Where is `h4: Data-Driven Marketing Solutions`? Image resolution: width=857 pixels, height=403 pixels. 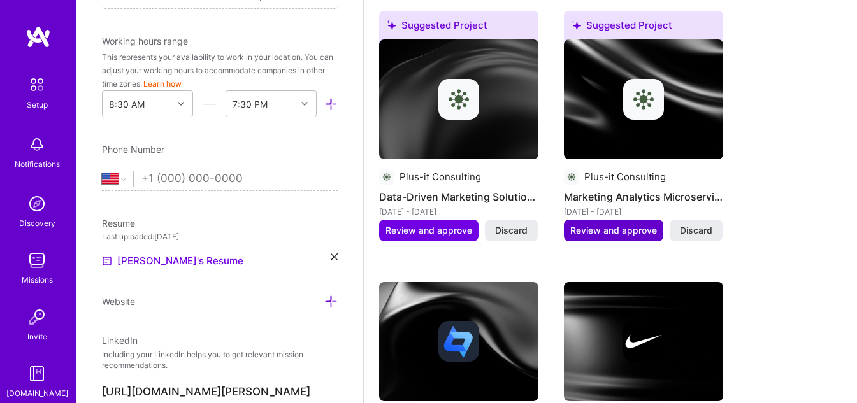 h4: Data-Driven Marketing Solutions is located at coordinates (459, 197).